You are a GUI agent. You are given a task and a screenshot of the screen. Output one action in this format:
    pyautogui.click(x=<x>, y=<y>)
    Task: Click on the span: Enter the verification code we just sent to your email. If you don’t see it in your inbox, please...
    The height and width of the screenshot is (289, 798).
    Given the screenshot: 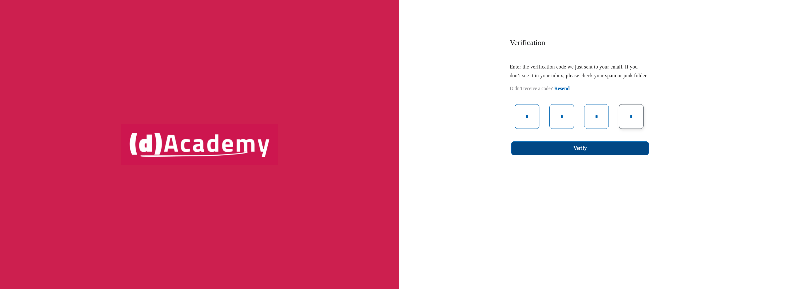 What is the action you would take?
    pyautogui.click(x=578, y=71)
    